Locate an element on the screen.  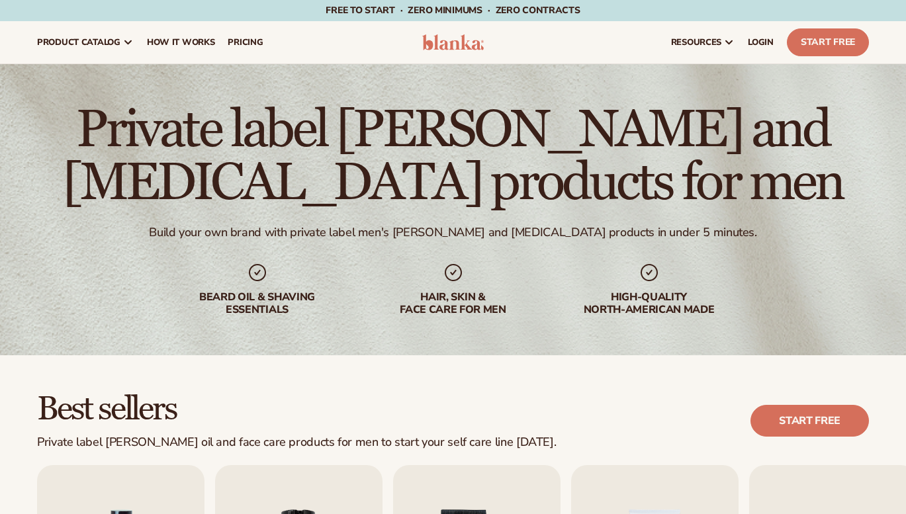
div: High-quality North-american made is located at coordinates (650, 304).